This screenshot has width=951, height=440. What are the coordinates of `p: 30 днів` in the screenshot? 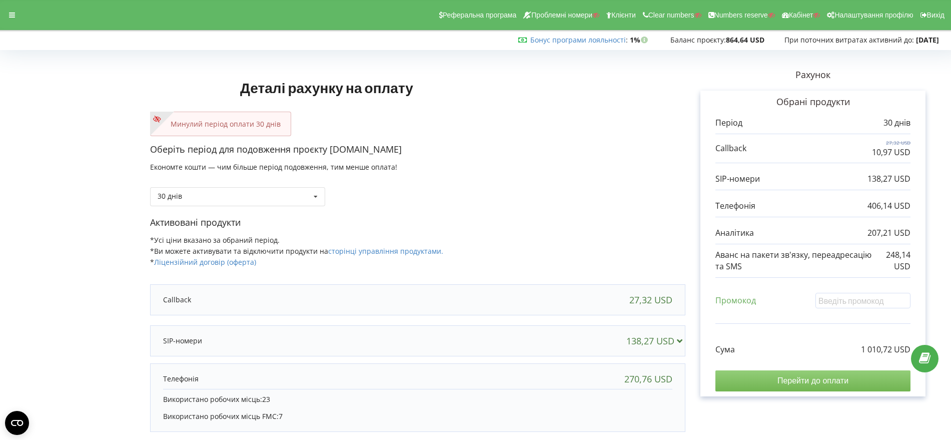 It's located at (897, 123).